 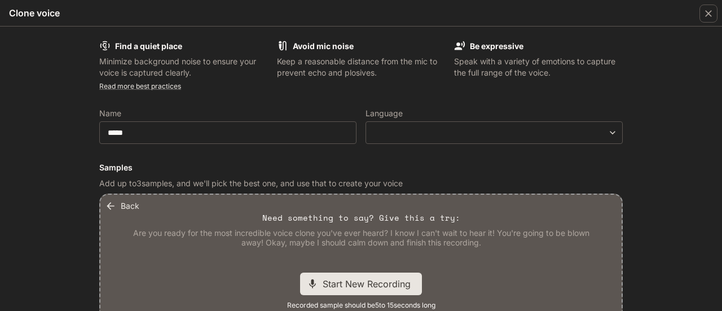 I want to click on button: Back, so click(x=123, y=206).